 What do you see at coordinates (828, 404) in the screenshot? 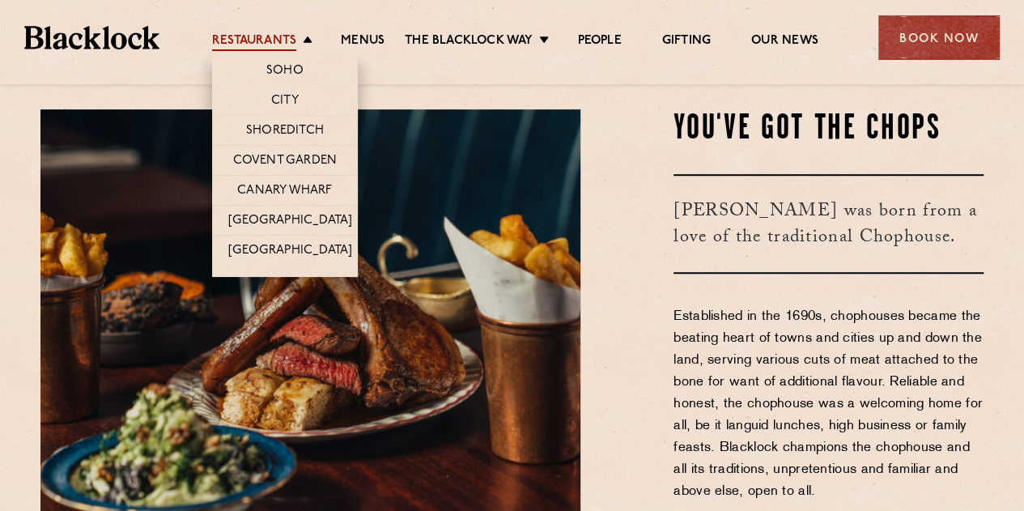
I see `p: Established in the 1690s, chophouses became the beating heart of towns and cities up and down the...` at bounding box center [828, 404].